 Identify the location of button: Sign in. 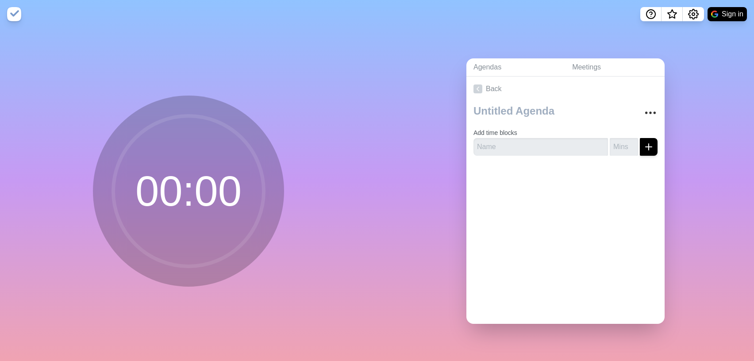
(727, 14).